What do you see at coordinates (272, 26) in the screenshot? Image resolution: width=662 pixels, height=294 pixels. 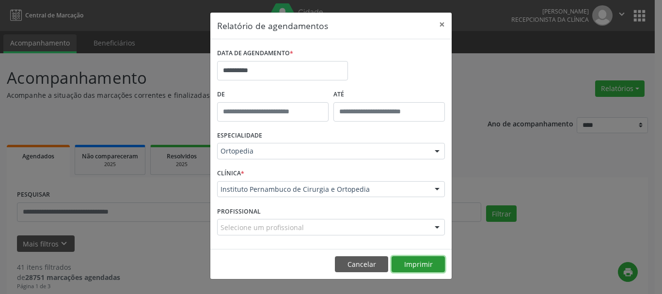 I see `h5: Relatório de agendamentos` at bounding box center [272, 26].